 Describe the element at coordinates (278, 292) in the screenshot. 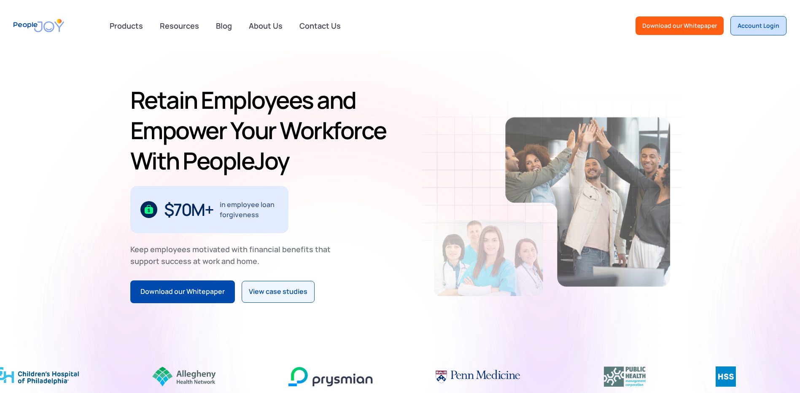

I see `a: View case studies` at that location.